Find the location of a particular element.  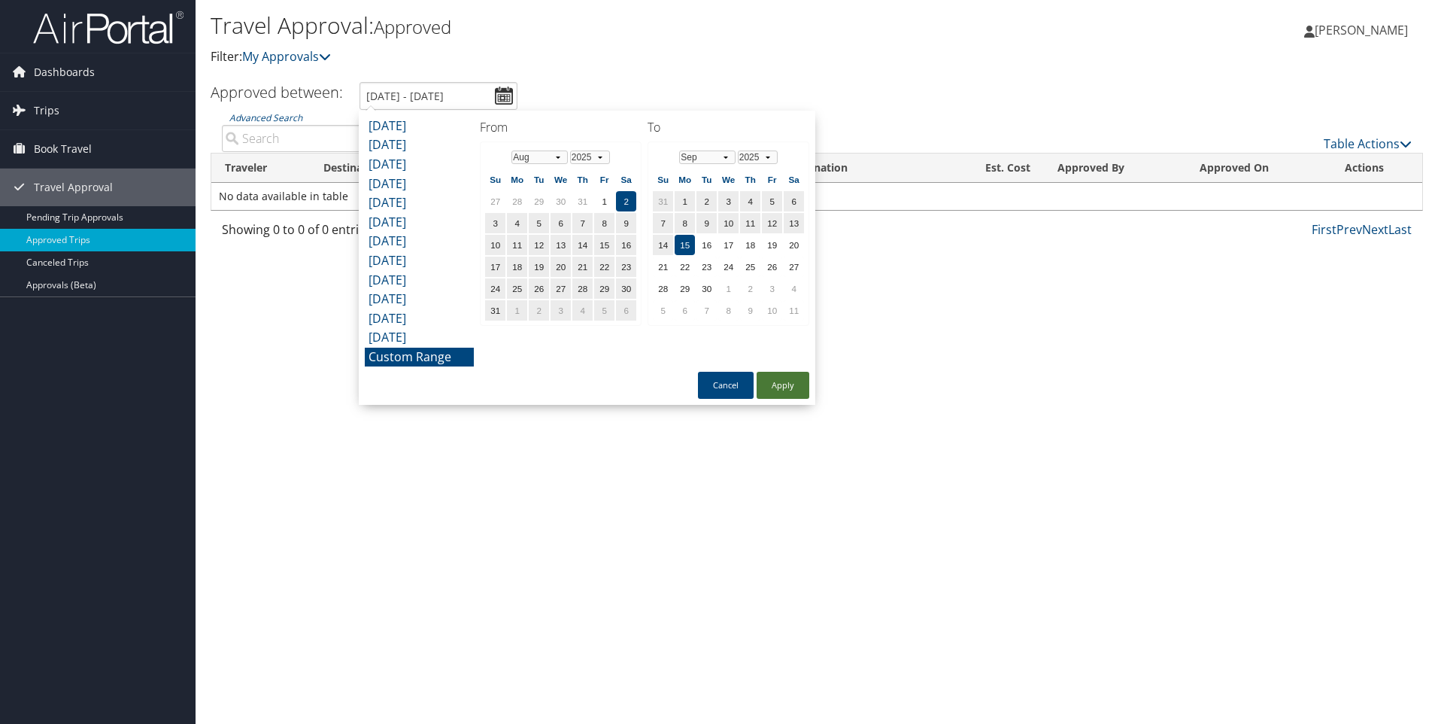

span: Book Travel is located at coordinates (62, 149).